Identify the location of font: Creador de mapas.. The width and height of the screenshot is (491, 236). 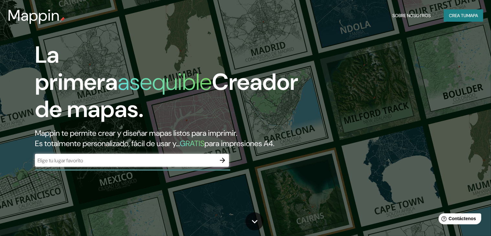
(167, 95).